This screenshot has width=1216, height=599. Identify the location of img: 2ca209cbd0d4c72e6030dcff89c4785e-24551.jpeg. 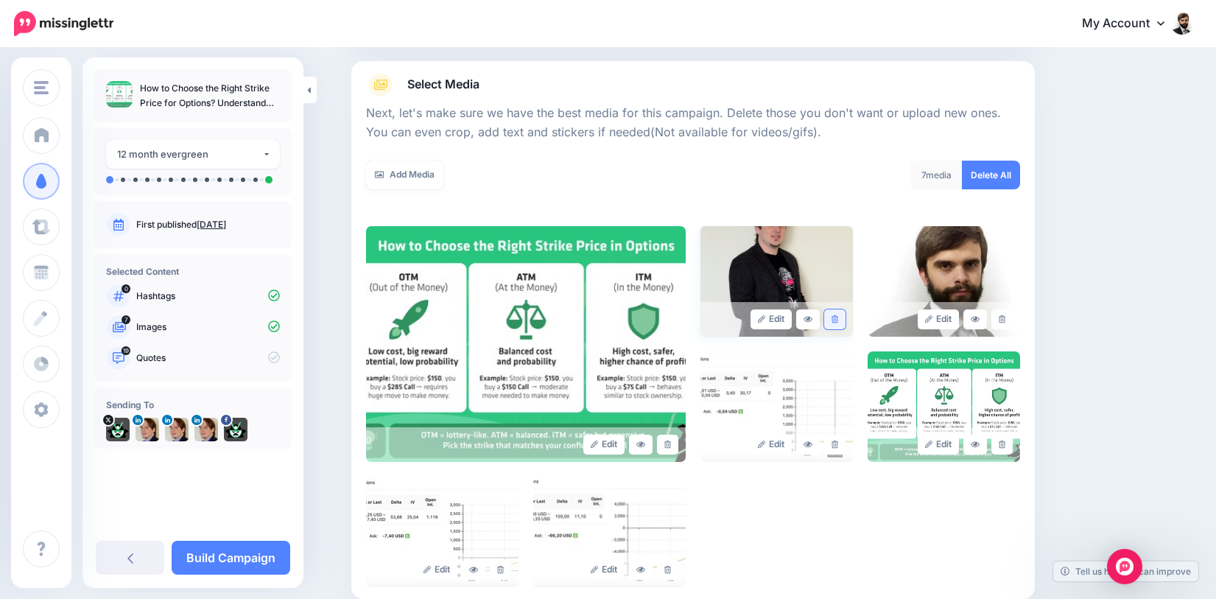
(118, 429).